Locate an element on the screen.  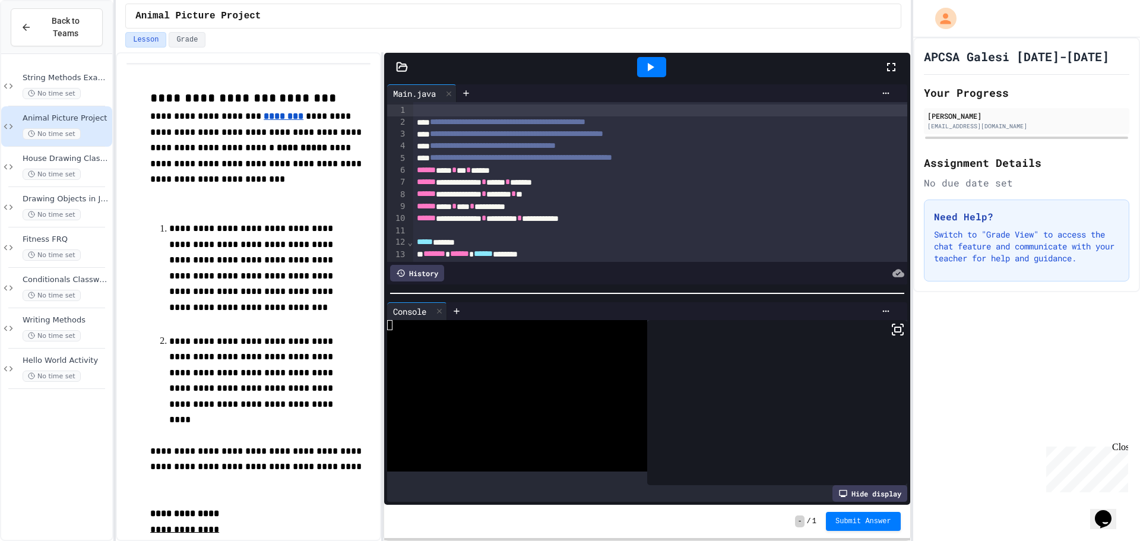
div: 14 is located at coordinates (397, 267).